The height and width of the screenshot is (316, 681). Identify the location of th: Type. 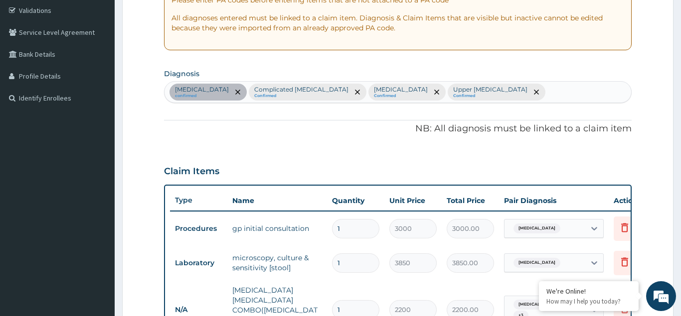
(198, 200).